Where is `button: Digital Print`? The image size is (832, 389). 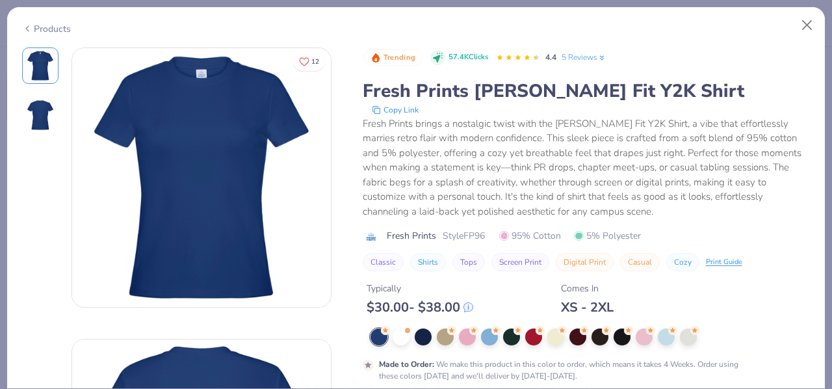 button: Digital Print is located at coordinates (584, 262).